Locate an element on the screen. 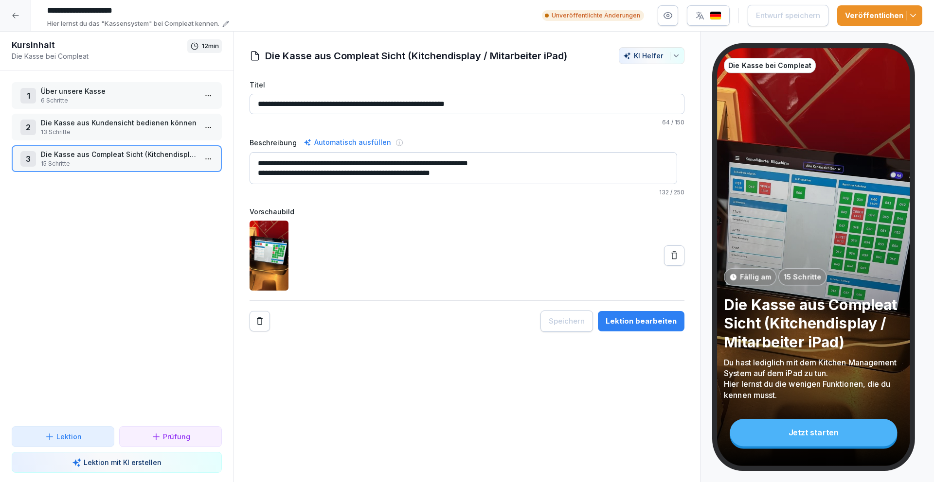 The image size is (934, 482). p: / 250 is located at coordinates (467, 193).